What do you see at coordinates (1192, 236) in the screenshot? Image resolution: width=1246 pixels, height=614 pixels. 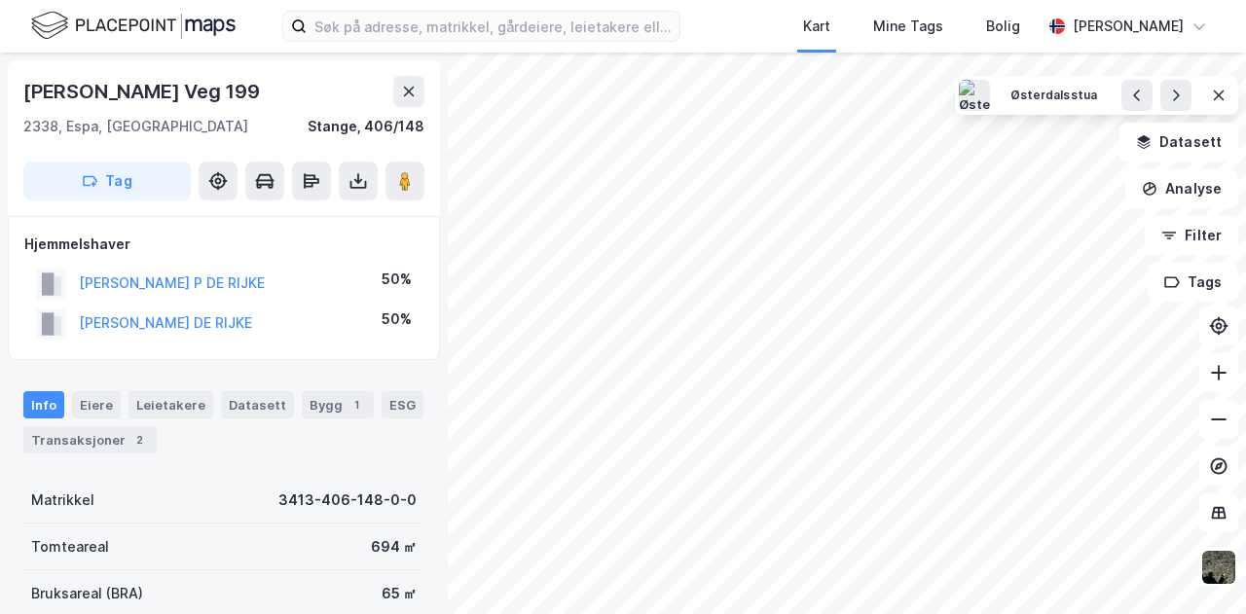 I see `button: Filter` at bounding box center [1192, 236].